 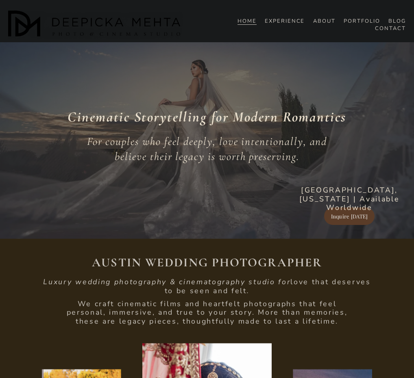 What do you see at coordinates (362, 22) in the screenshot?
I see `a: PORTFOLIO` at bounding box center [362, 22].